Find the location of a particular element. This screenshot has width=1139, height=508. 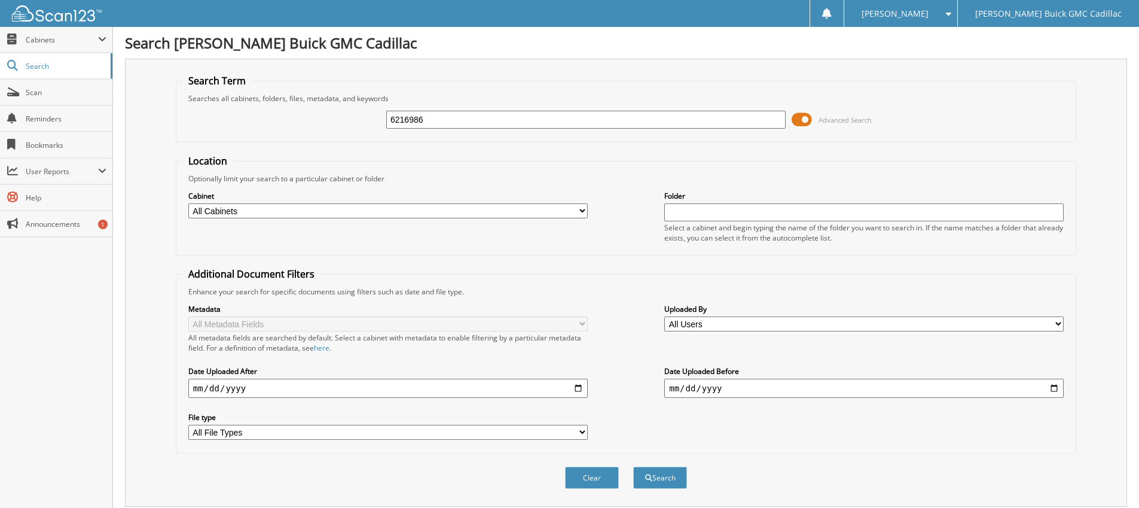

input: start is located at coordinates (388, 388).